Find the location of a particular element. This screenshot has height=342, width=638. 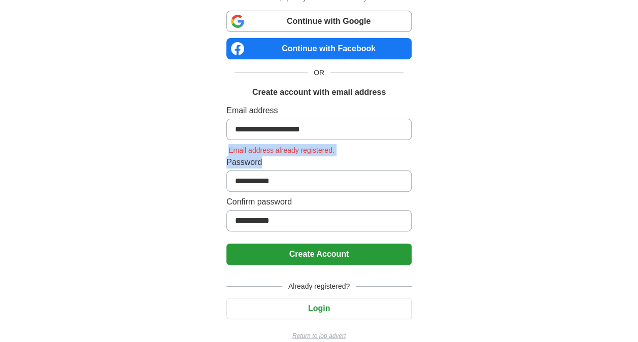

button: Create Account is located at coordinates (319, 254).